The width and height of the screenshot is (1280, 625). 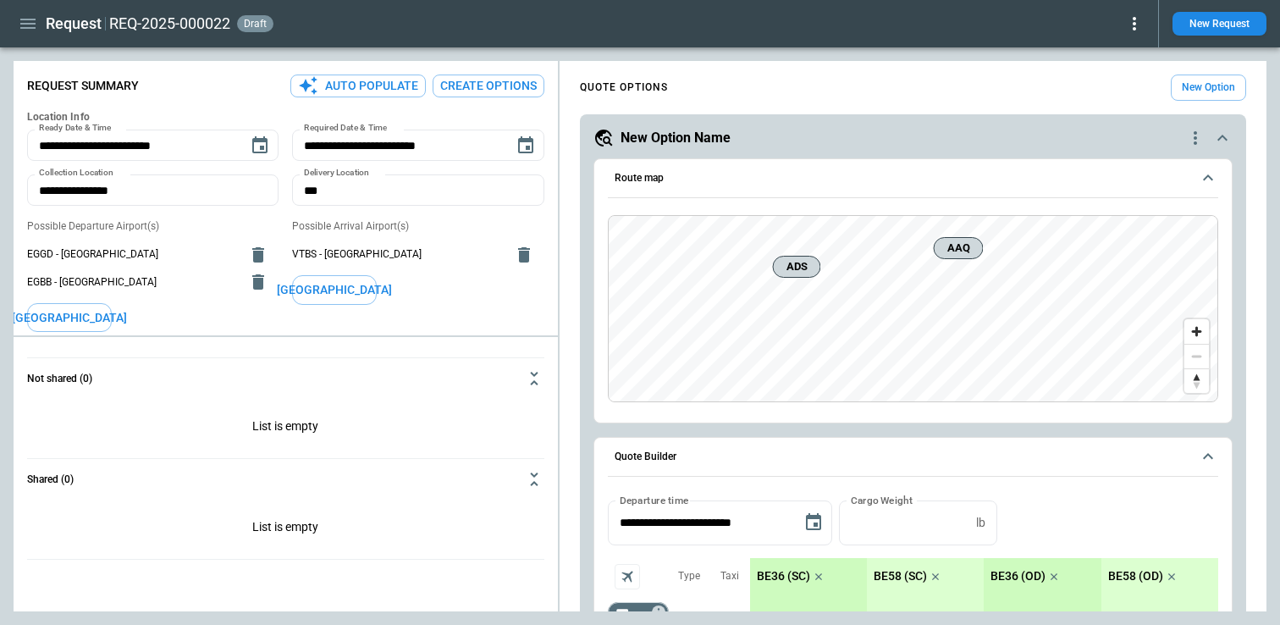 What do you see at coordinates (1196, 355) in the screenshot?
I see `button: Zoom out` at bounding box center [1196, 355].